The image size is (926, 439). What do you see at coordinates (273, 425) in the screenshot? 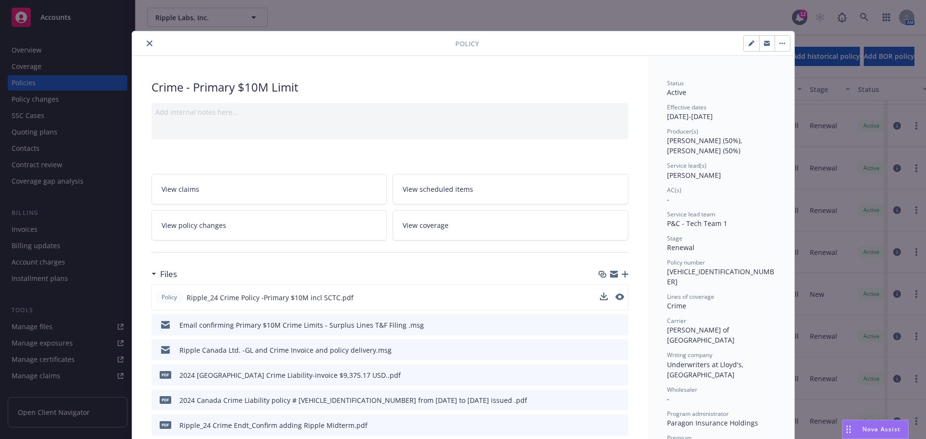
I see `div: Ripple_24 Crime Endt_Confirm adding Ripple Midterm.pdf` at bounding box center [273, 425].